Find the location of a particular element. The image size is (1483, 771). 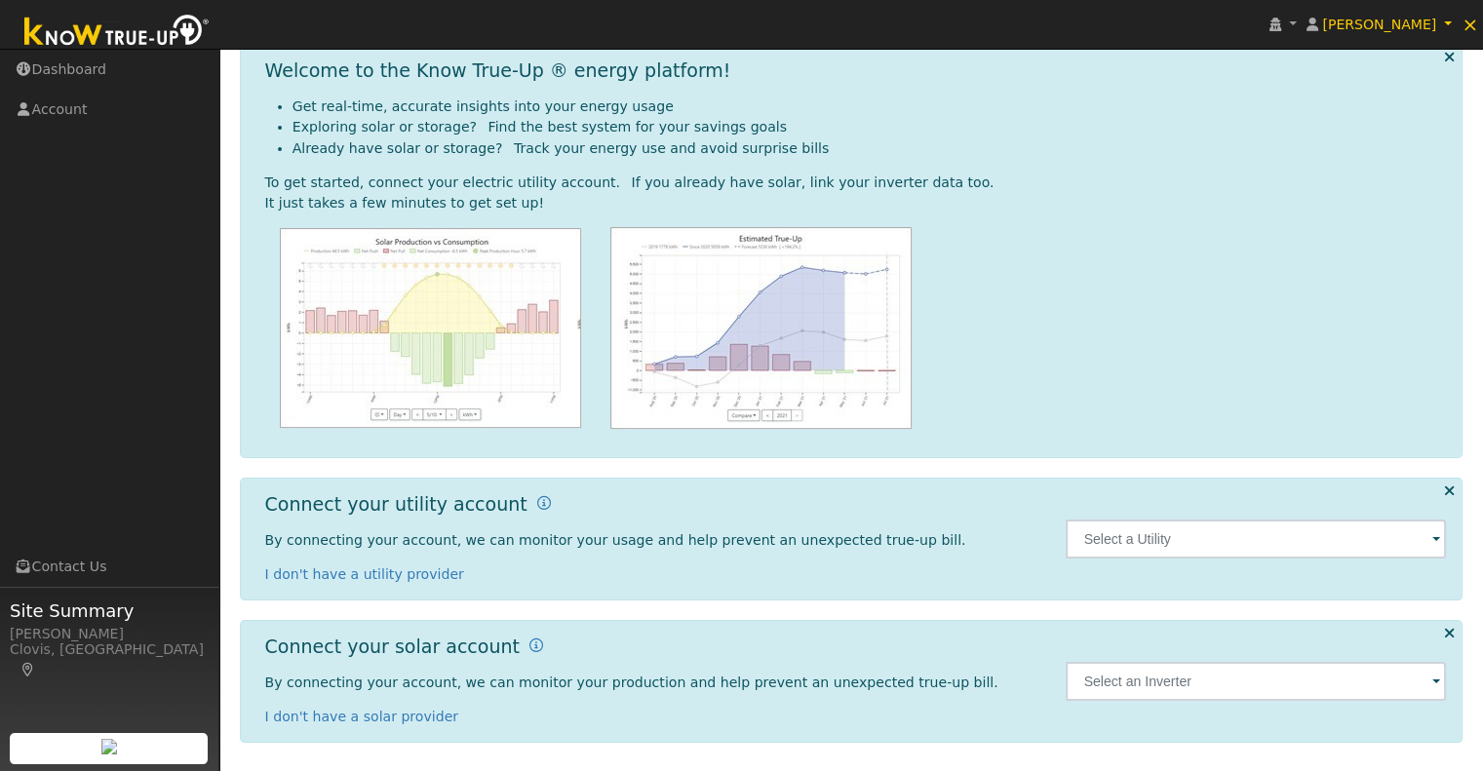

h1: Welcome to the Know True-Up ® energy platform! is located at coordinates (498, 70).